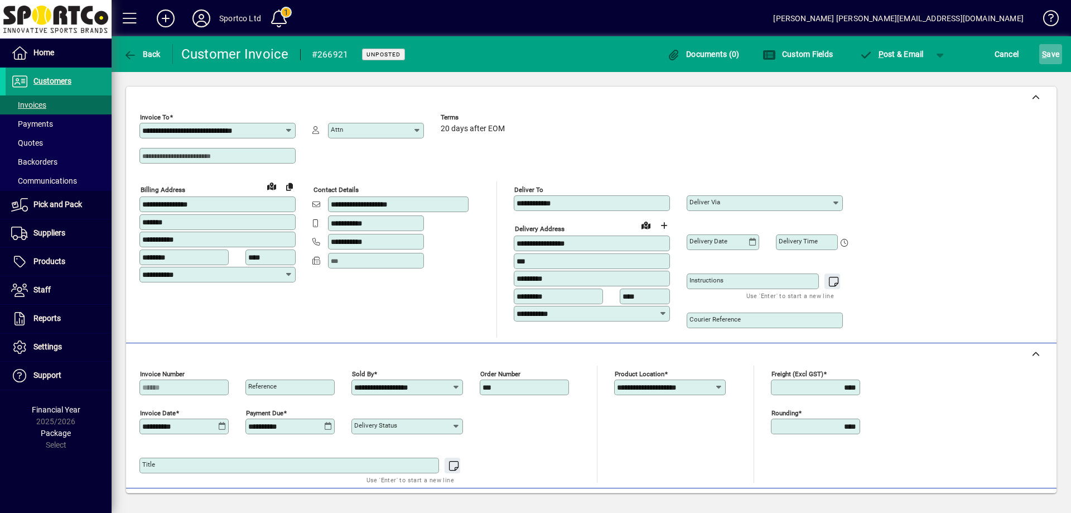 This screenshot has width=1071, height=513. Describe the element at coordinates (148, 464) in the screenshot. I see `mat-label: Title` at that location.